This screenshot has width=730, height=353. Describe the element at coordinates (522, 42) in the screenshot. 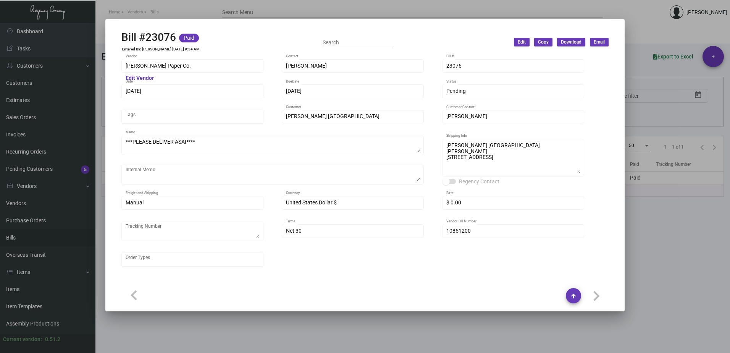

I see `button: Edit` at that location.